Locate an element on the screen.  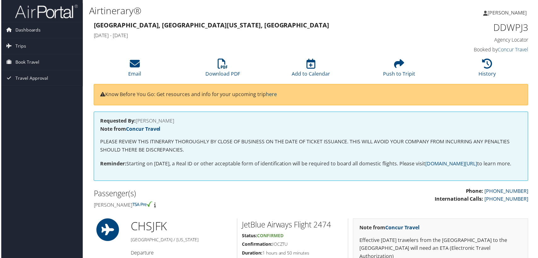
a: History is located at coordinates (488, 70).